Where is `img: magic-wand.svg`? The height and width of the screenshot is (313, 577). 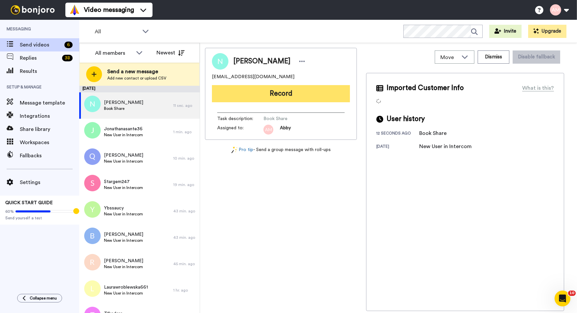
img: magic-wand.svg is located at coordinates (234, 150).